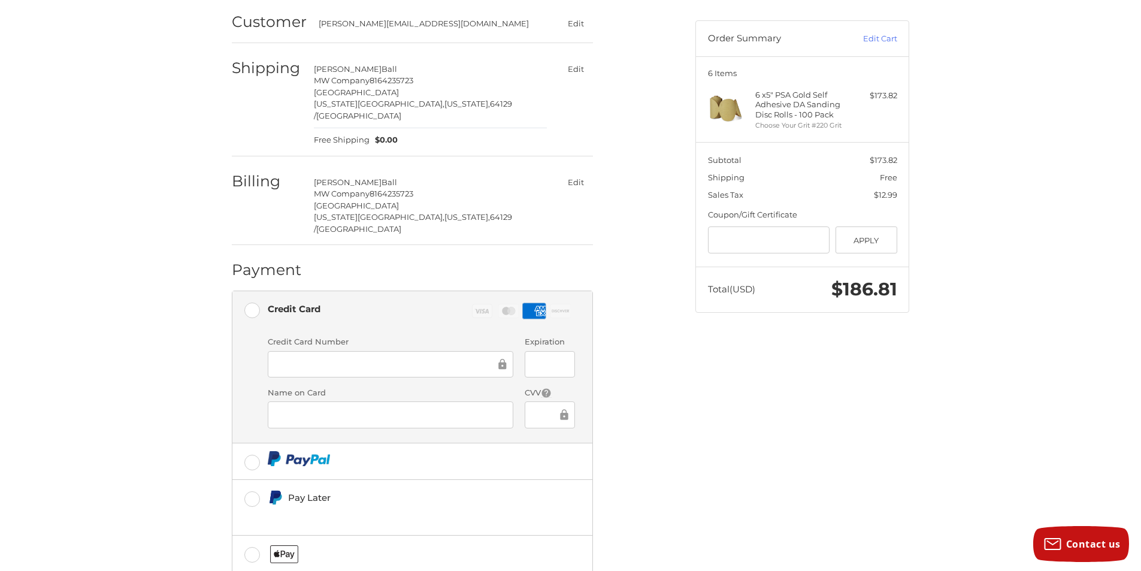 Image resolution: width=1141 pixels, height=571 pixels. I want to click on label: CVV, so click(549, 393).